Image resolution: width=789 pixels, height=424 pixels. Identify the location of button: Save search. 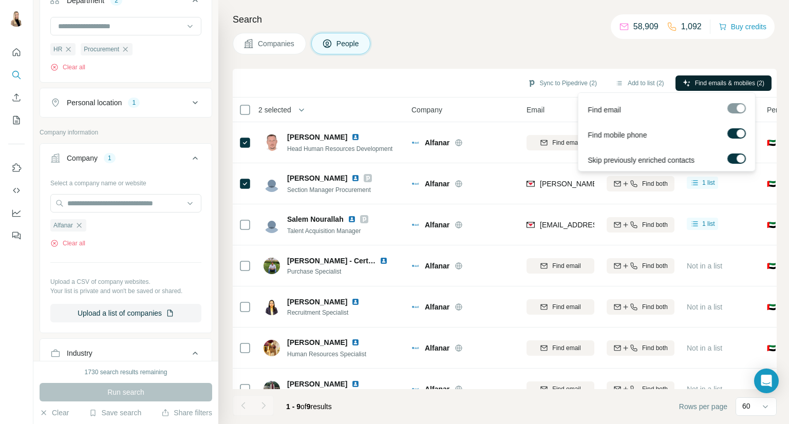
(115, 413).